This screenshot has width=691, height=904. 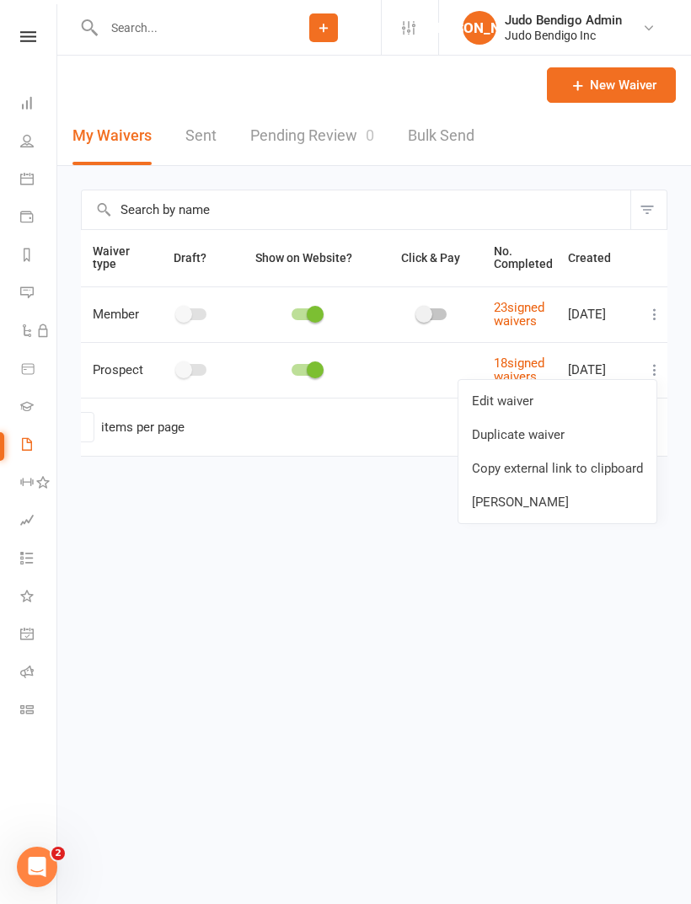 I want to click on th: Waiver type, so click(x=118, y=258).